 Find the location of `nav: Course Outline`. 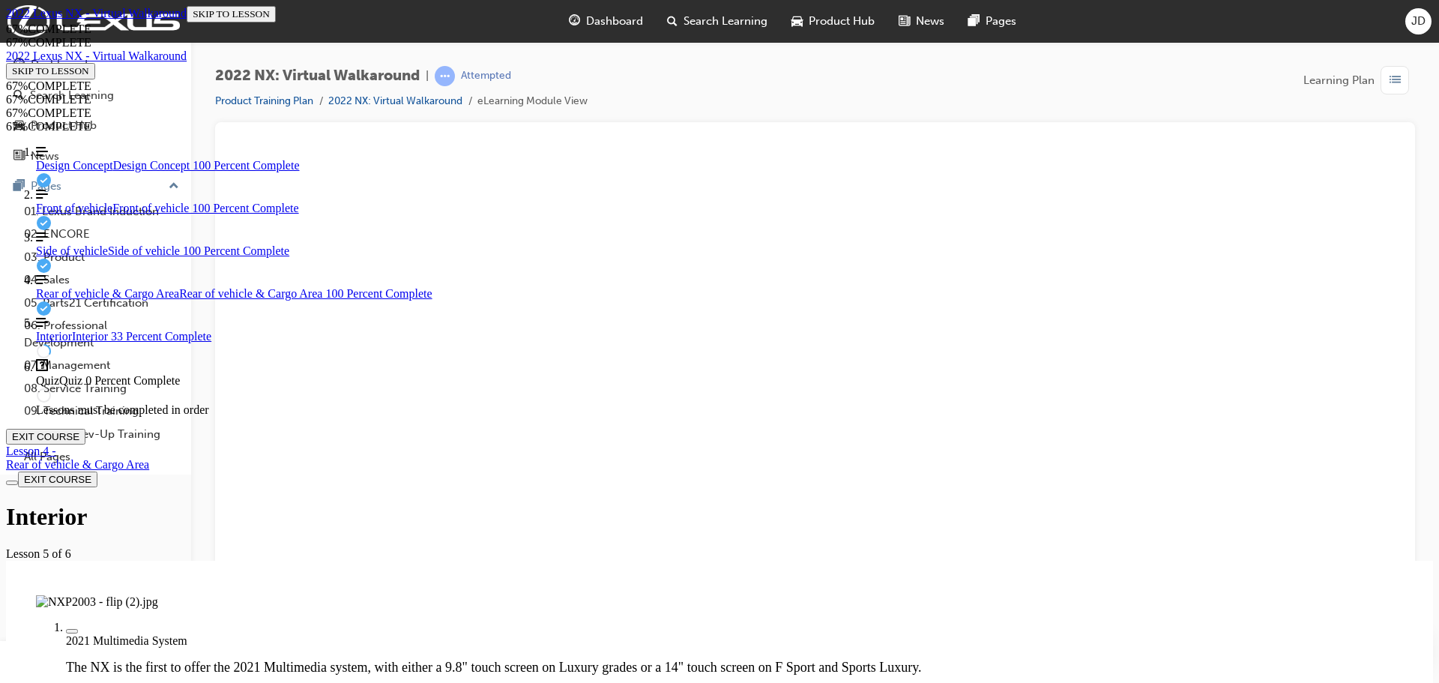

nav: Course Outline is located at coordinates (719, 281).